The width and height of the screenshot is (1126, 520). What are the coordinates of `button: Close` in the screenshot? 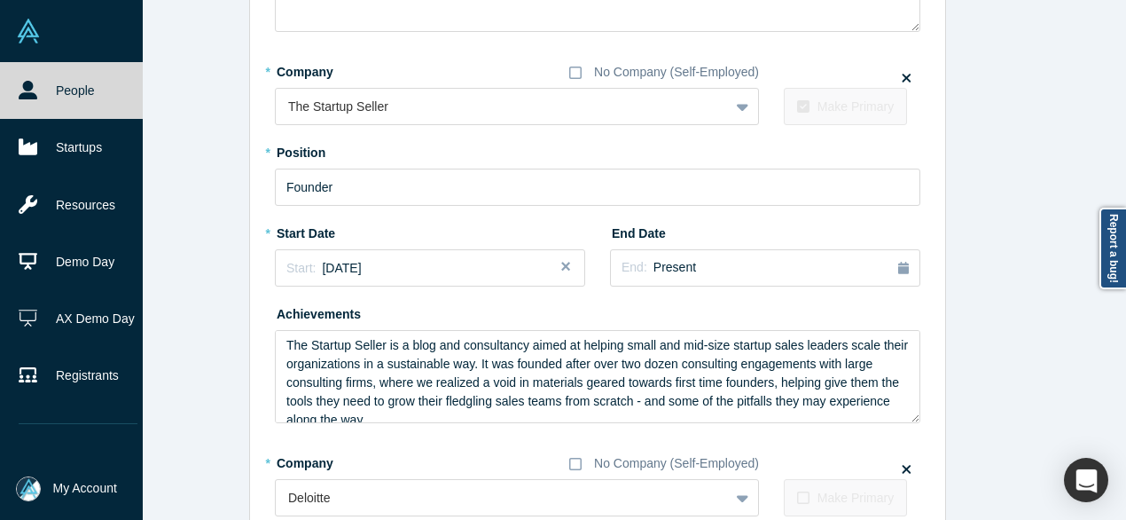 It's located at (572, 268).